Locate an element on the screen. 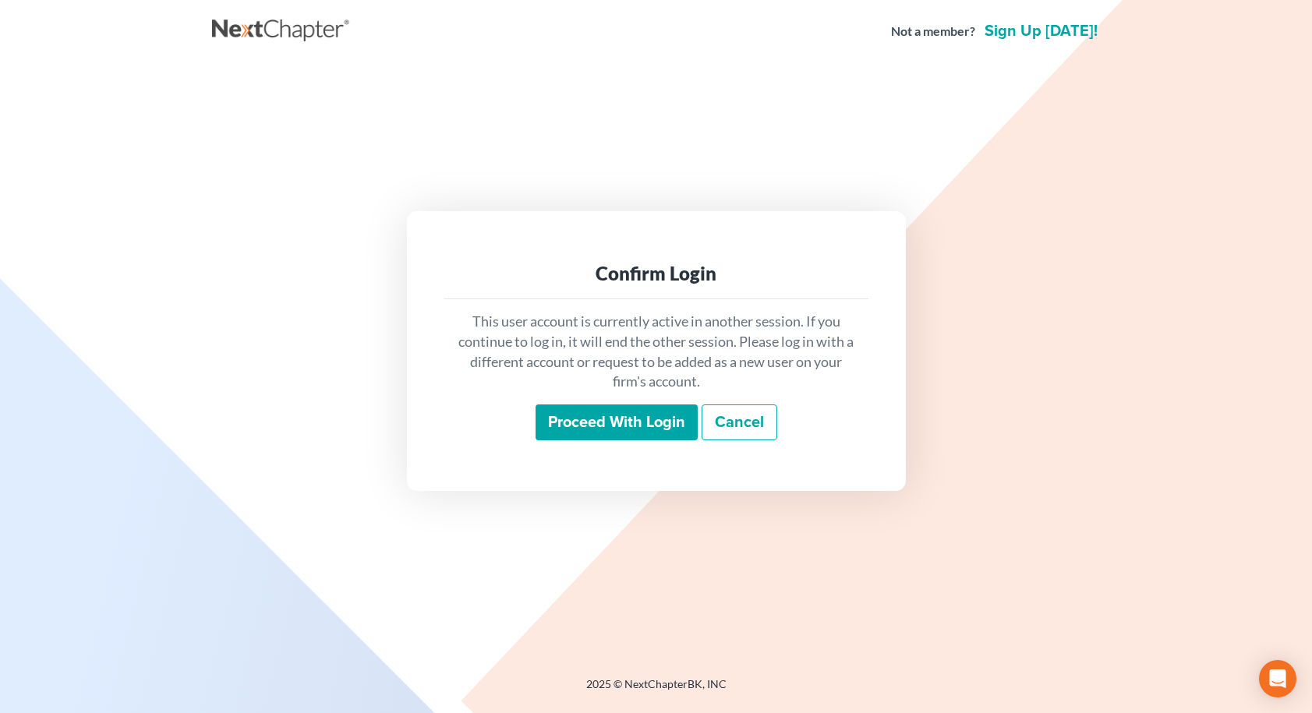 This screenshot has width=1312, height=713. strong: Not a member? is located at coordinates (933, 31).